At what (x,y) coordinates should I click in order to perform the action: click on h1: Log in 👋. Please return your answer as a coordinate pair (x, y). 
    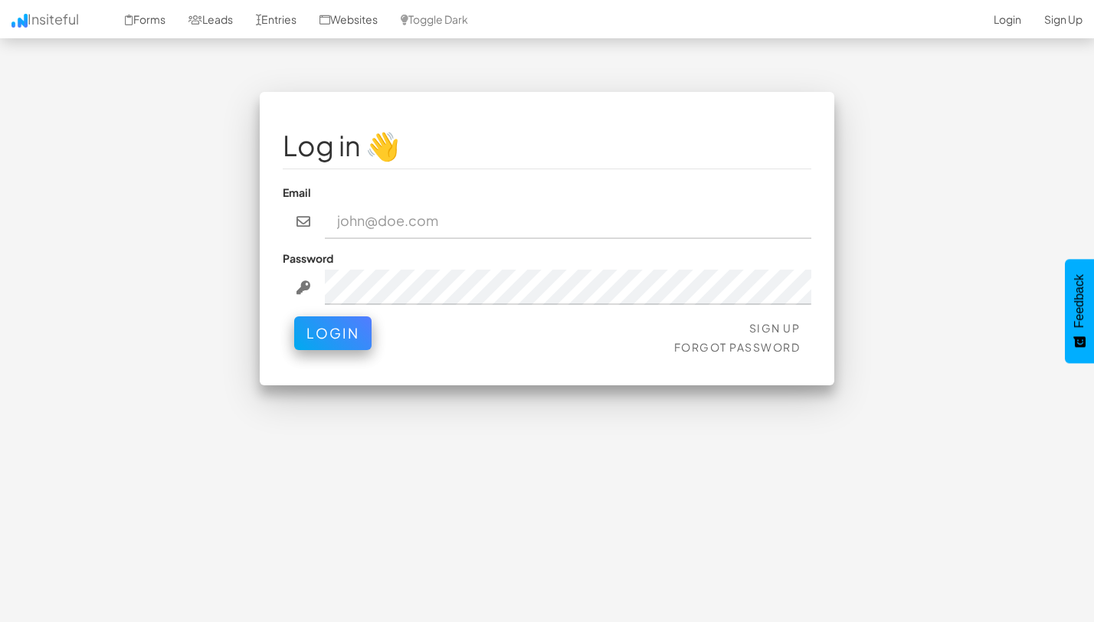
    Looking at the image, I should click on (547, 146).